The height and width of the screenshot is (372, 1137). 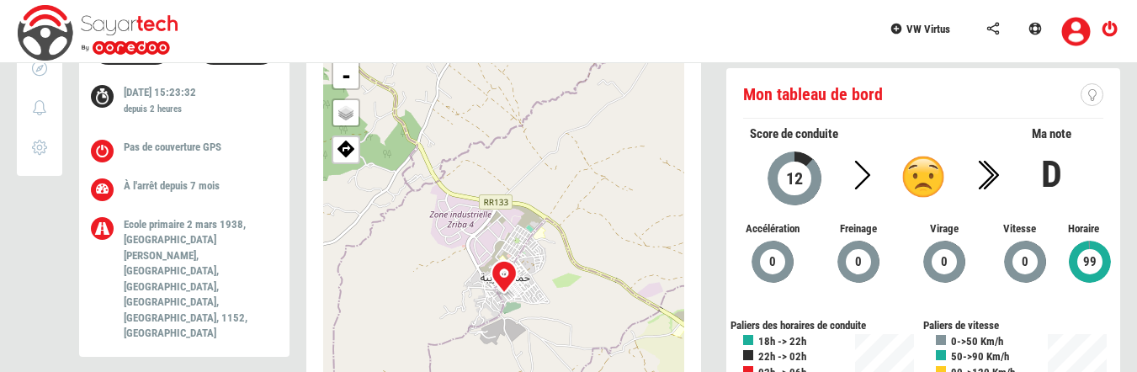 I want to click on span: Afficher ma position sur google map, so click(x=346, y=147).